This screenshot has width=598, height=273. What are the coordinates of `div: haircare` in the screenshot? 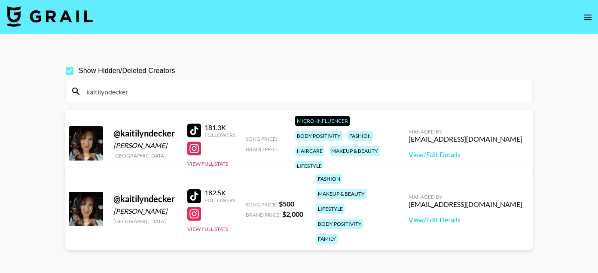 It's located at (310, 151).